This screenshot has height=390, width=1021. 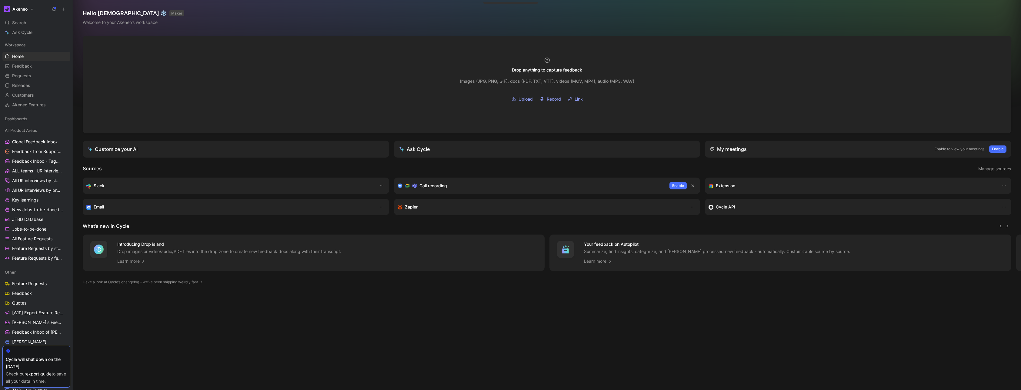 What do you see at coordinates (29, 284) in the screenshot?
I see `span: Feature Requests` at bounding box center [29, 284].